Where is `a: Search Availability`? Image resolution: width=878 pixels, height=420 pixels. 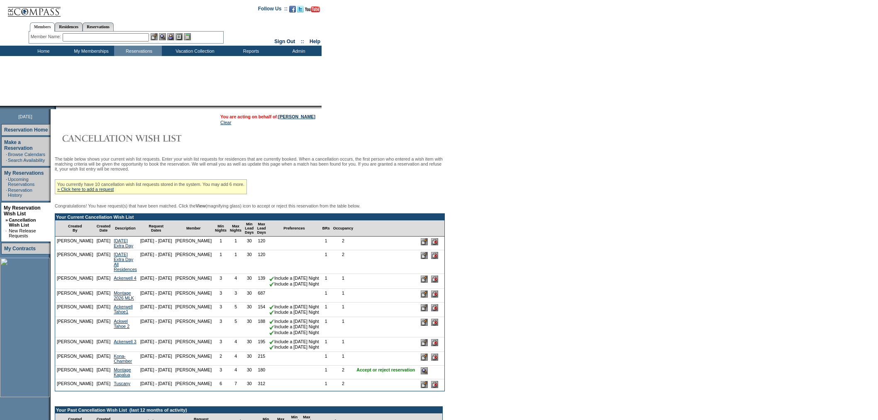 a: Search Availability is located at coordinates (26, 160).